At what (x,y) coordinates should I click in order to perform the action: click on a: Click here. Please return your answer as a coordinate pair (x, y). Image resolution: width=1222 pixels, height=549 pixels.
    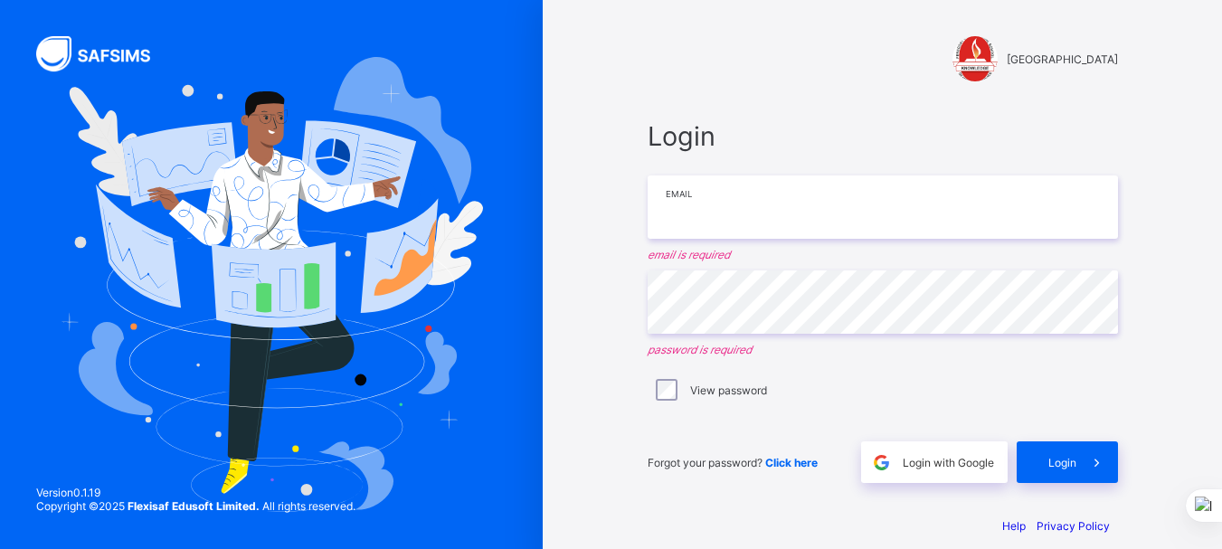
    Looking at the image, I should click on (791, 462).